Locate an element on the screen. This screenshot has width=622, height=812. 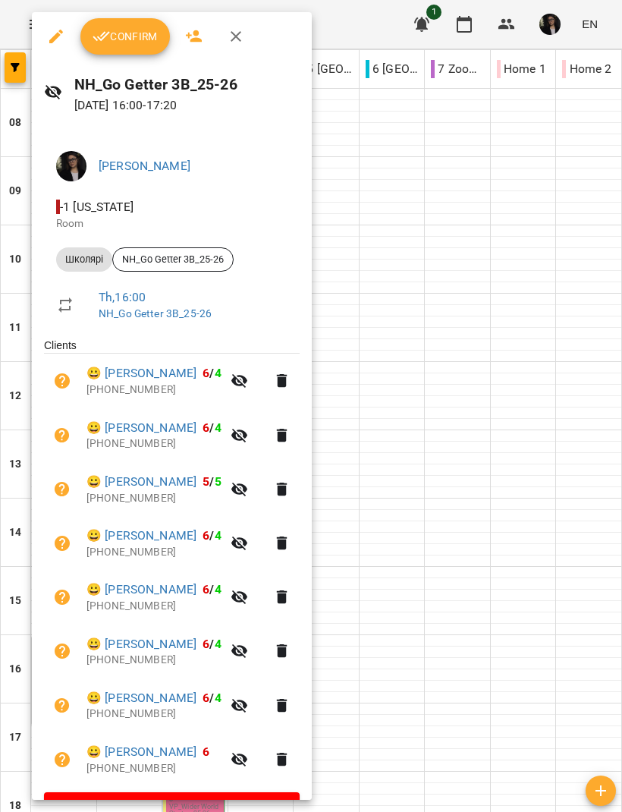
h6: NH_Go Getter 3B_25-26 is located at coordinates (187, 84).